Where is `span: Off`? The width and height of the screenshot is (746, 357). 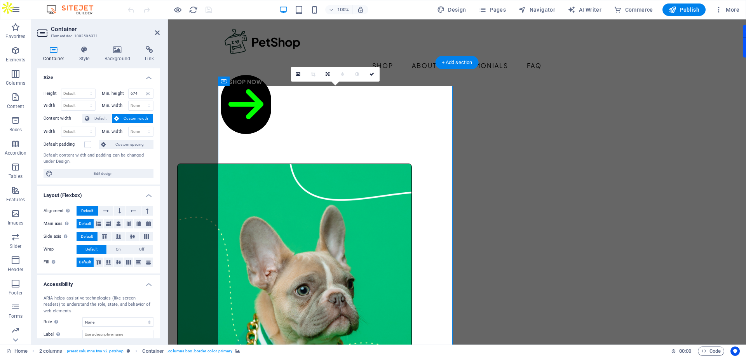
span: Off is located at coordinates (141, 250).